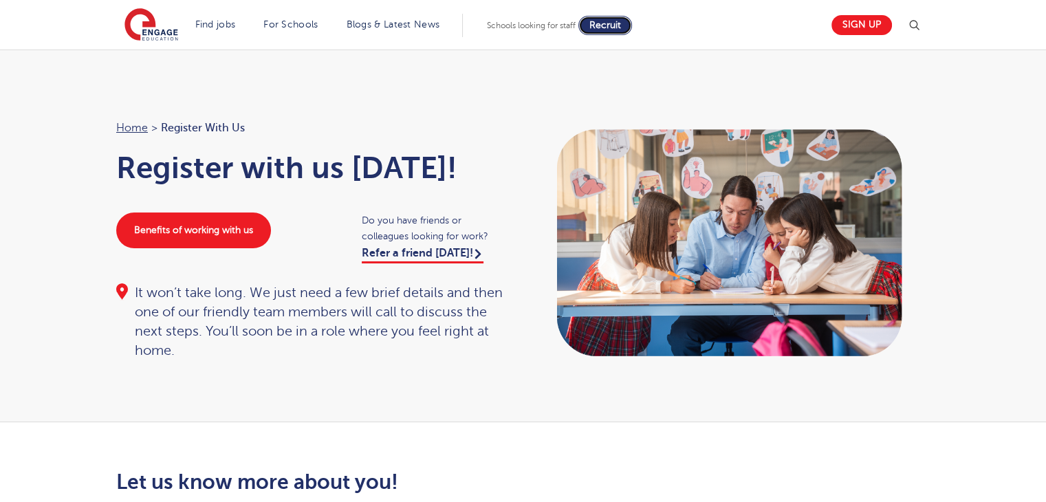  What do you see at coordinates (193, 230) in the screenshot?
I see `a: Benefits of working with us` at bounding box center [193, 230].